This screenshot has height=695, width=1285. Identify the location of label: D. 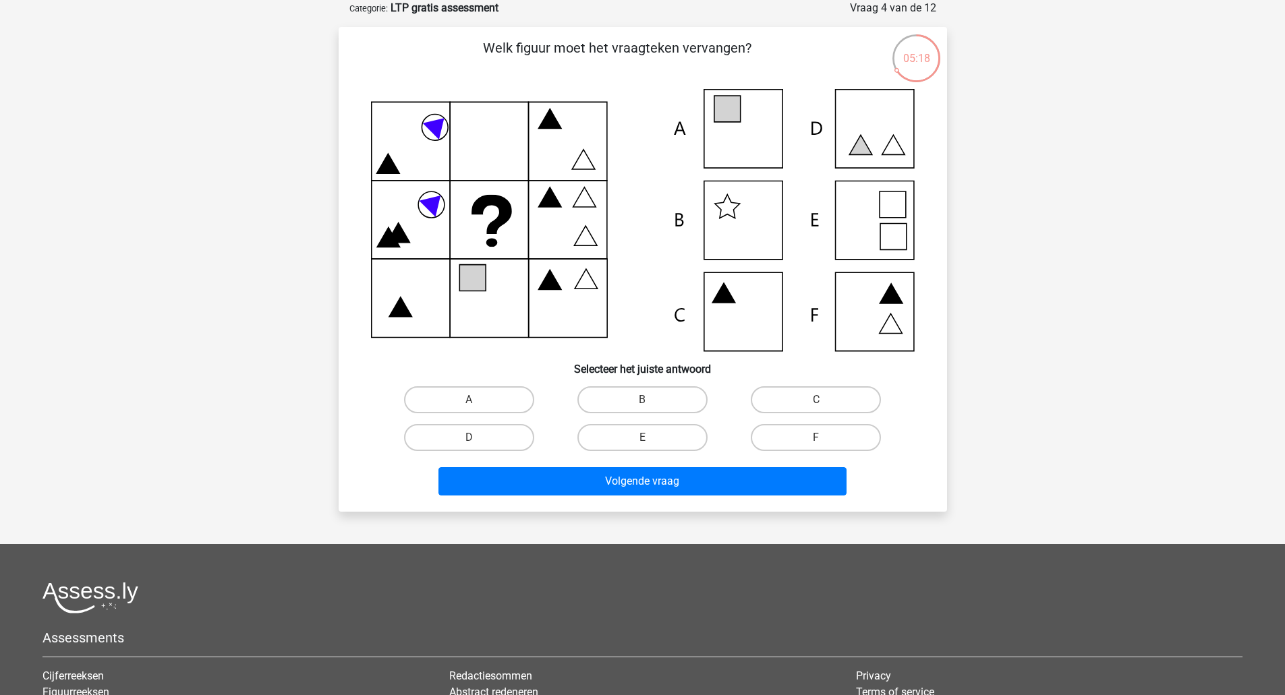
(469, 438).